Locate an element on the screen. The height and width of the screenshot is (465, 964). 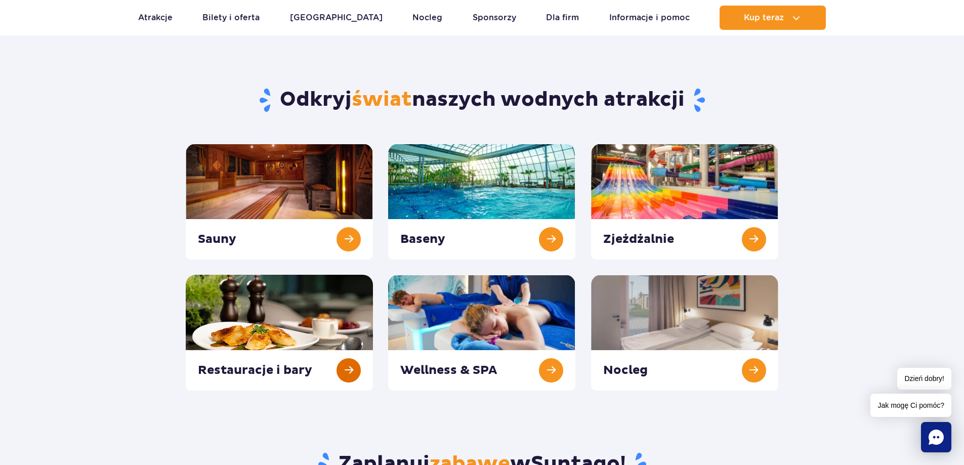
a: Sponsorzy is located at coordinates (494, 18).